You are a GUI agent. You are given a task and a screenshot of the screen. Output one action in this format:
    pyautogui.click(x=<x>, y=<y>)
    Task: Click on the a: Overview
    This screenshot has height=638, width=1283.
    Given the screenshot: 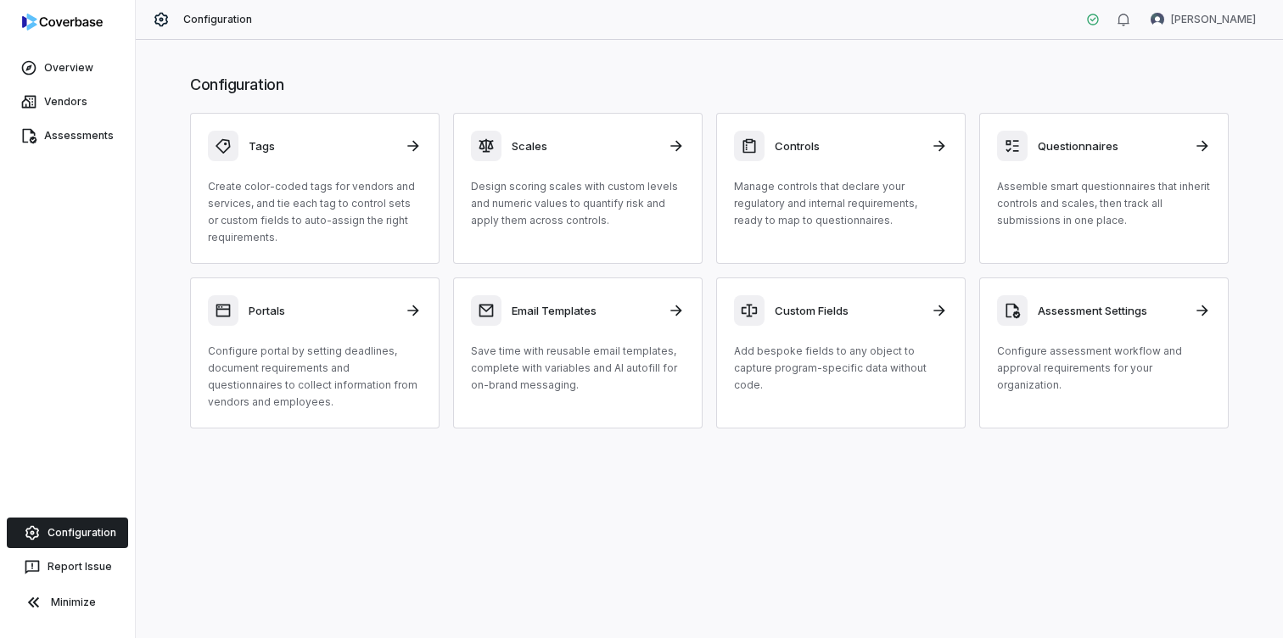 What is the action you would take?
    pyautogui.click(x=67, y=68)
    